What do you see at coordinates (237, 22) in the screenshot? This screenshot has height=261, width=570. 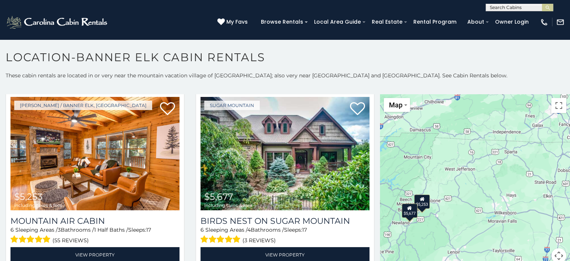 I see `span: My Favs` at bounding box center [237, 22].